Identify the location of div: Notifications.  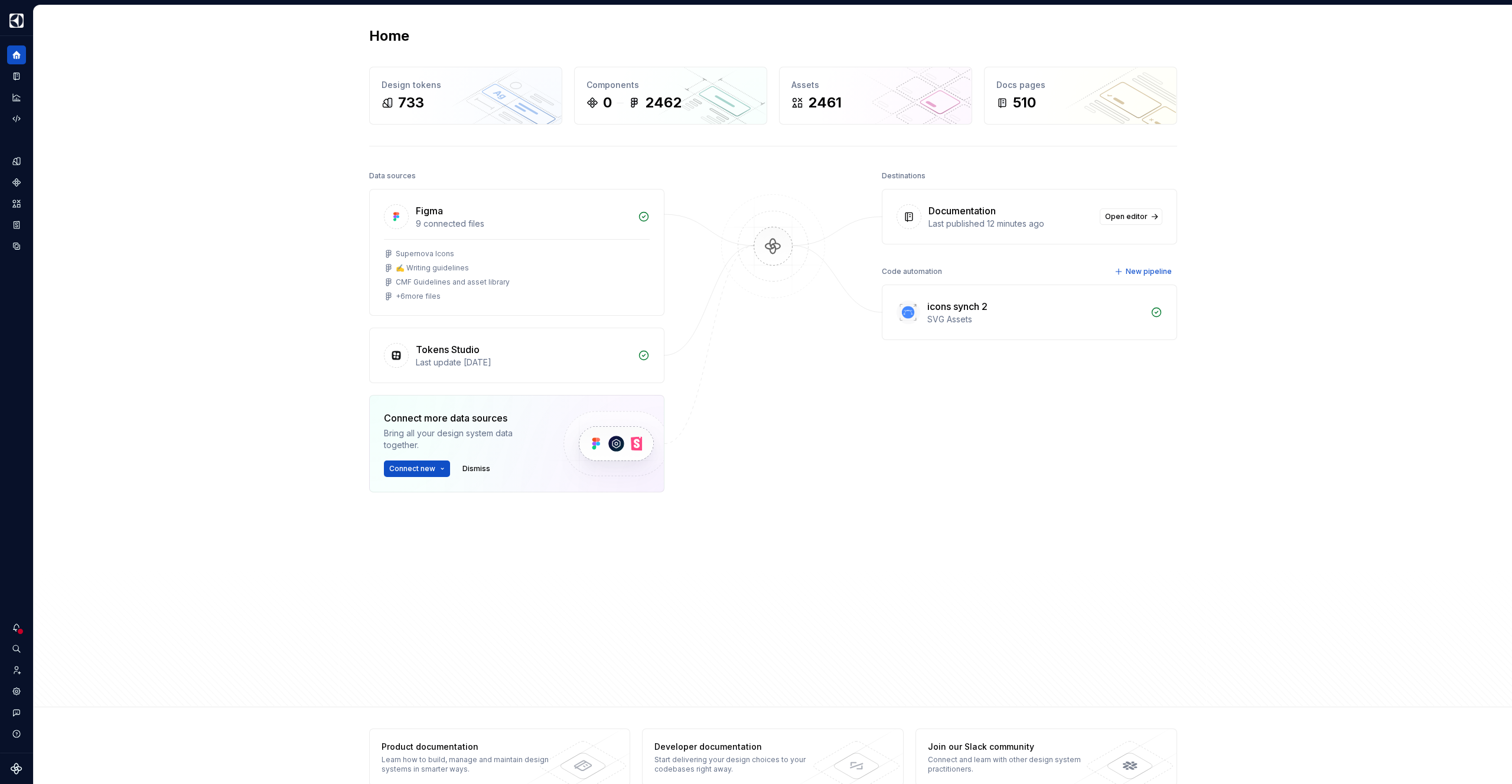
(17, 627).